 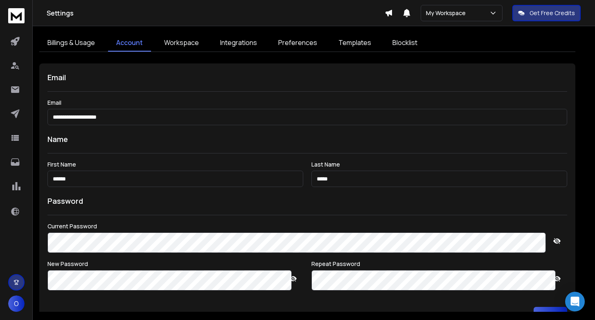 I want to click on h1: Name, so click(x=307, y=139).